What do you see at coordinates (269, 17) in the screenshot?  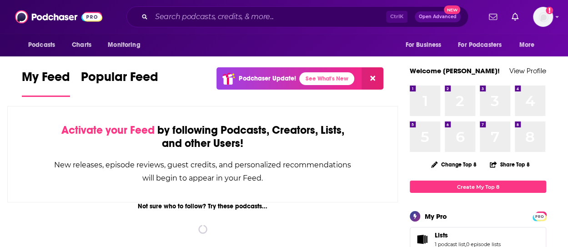 I see `input: Search podcasts, credits, & more...` at bounding box center [269, 17].